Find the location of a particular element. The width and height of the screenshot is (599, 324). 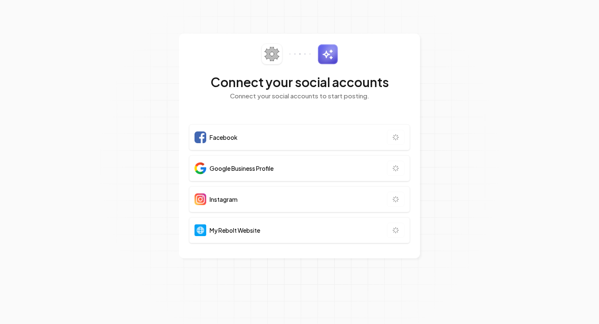

span: Facebook is located at coordinates (223, 137).